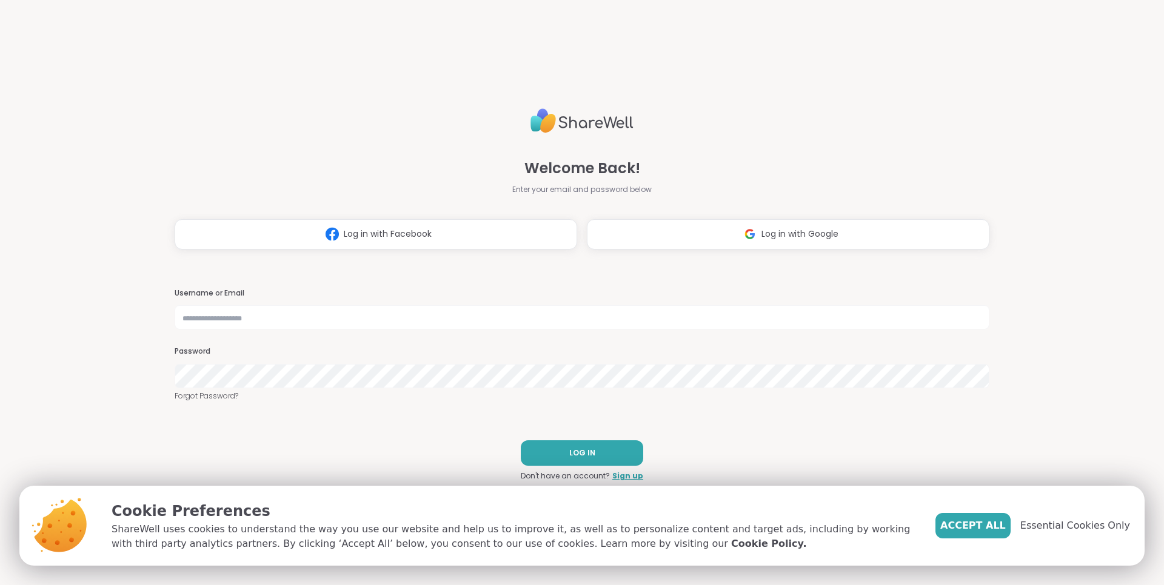  What do you see at coordinates (376, 235) in the screenshot?
I see `button: Log in with Facebook` at bounding box center [376, 235].